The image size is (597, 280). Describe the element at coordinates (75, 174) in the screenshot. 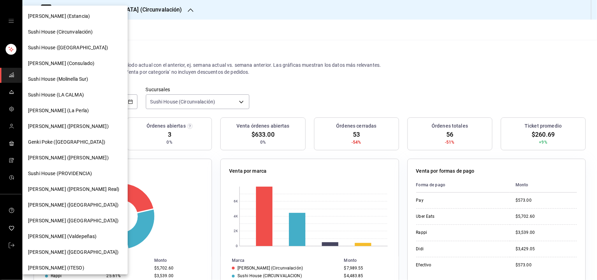

I see `div: Sushi House (PROVIDENCIA)` at that location.